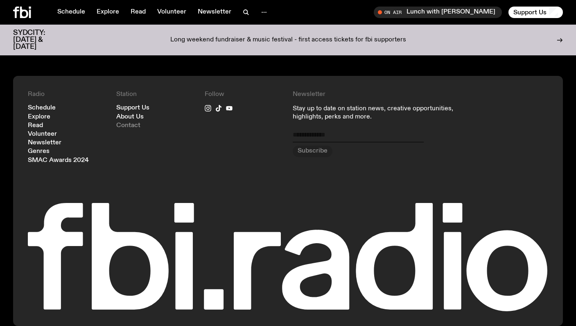 This screenshot has height=326, width=576. I want to click on h4: Radio, so click(67, 94).